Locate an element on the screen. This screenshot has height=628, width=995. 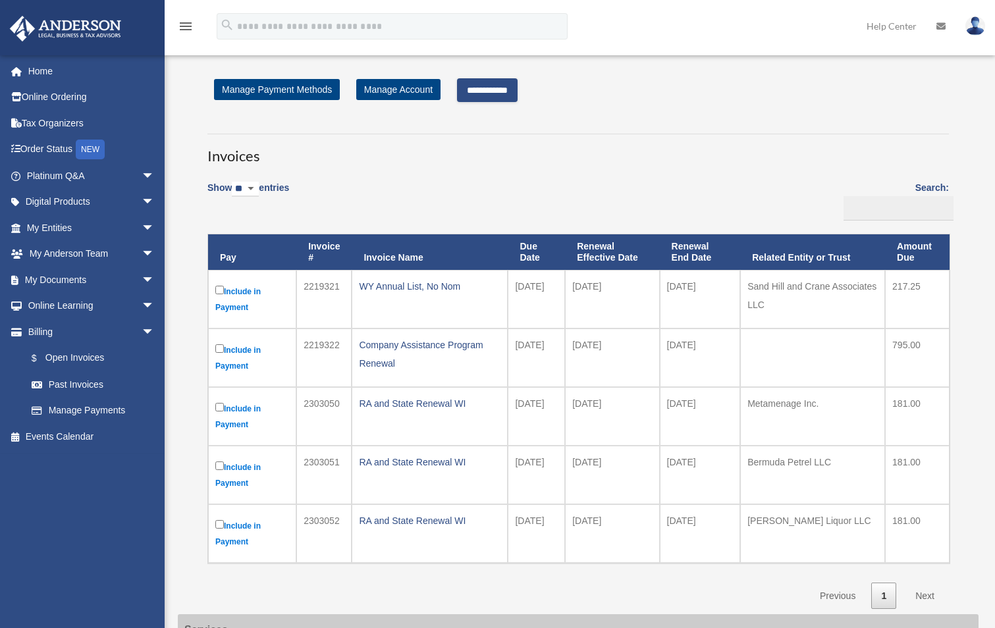
th: Invoice #: activate to sort column ascending is located at coordinates (324, 252).